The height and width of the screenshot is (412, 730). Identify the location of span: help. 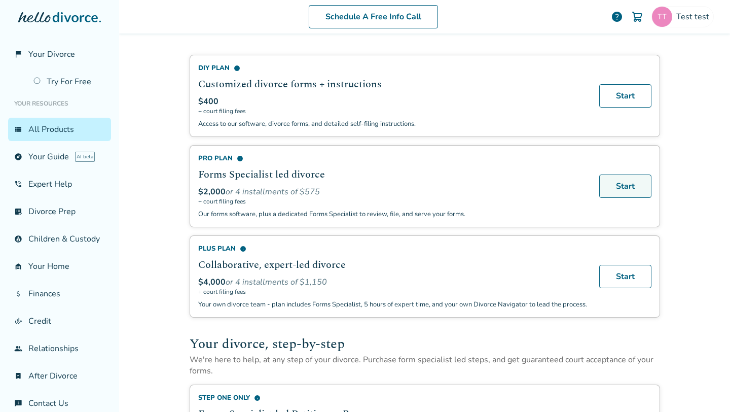
(617, 17).